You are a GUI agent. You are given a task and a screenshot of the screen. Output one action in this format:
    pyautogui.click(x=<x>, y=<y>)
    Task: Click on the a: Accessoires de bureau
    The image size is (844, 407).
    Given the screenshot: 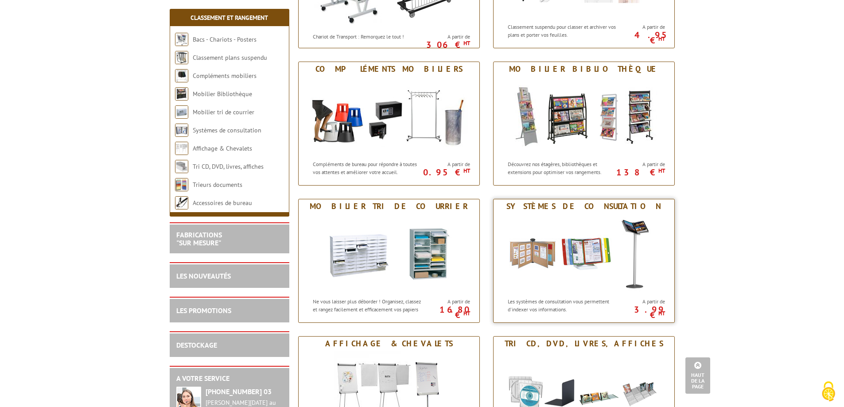 What is the action you would take?
    pyautogui.click(x=222, y=203)
    